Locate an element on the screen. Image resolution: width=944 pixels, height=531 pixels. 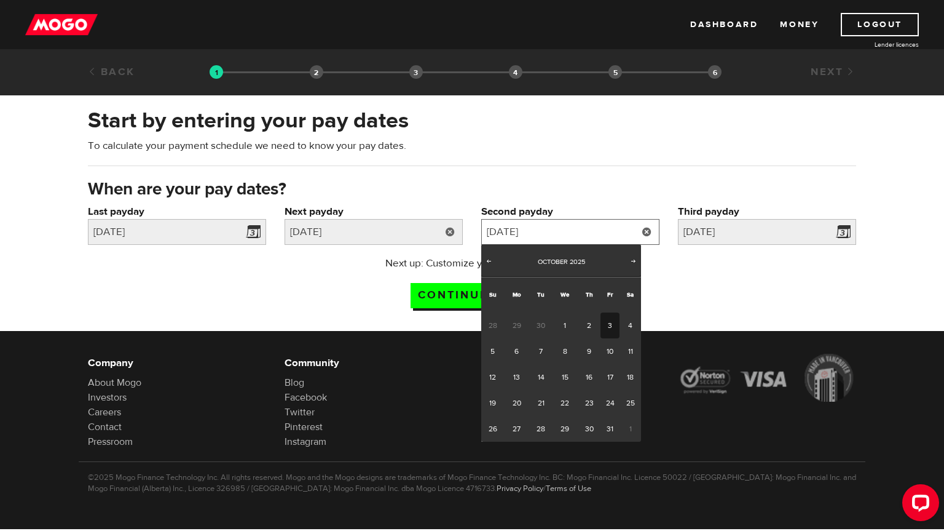
a: 8 is located at coordinates (565, 351).